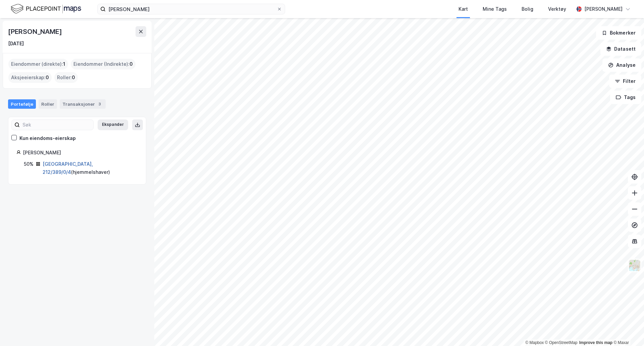  I want to click on input: Søk på adresse, matrikkel, gårdeiere, leietakere eller personer, so click(191, 9).